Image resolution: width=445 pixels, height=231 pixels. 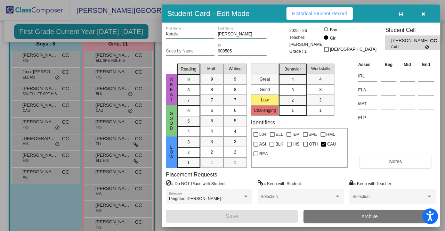 I want to click on input: goes by name, so click(x=190, y=51).